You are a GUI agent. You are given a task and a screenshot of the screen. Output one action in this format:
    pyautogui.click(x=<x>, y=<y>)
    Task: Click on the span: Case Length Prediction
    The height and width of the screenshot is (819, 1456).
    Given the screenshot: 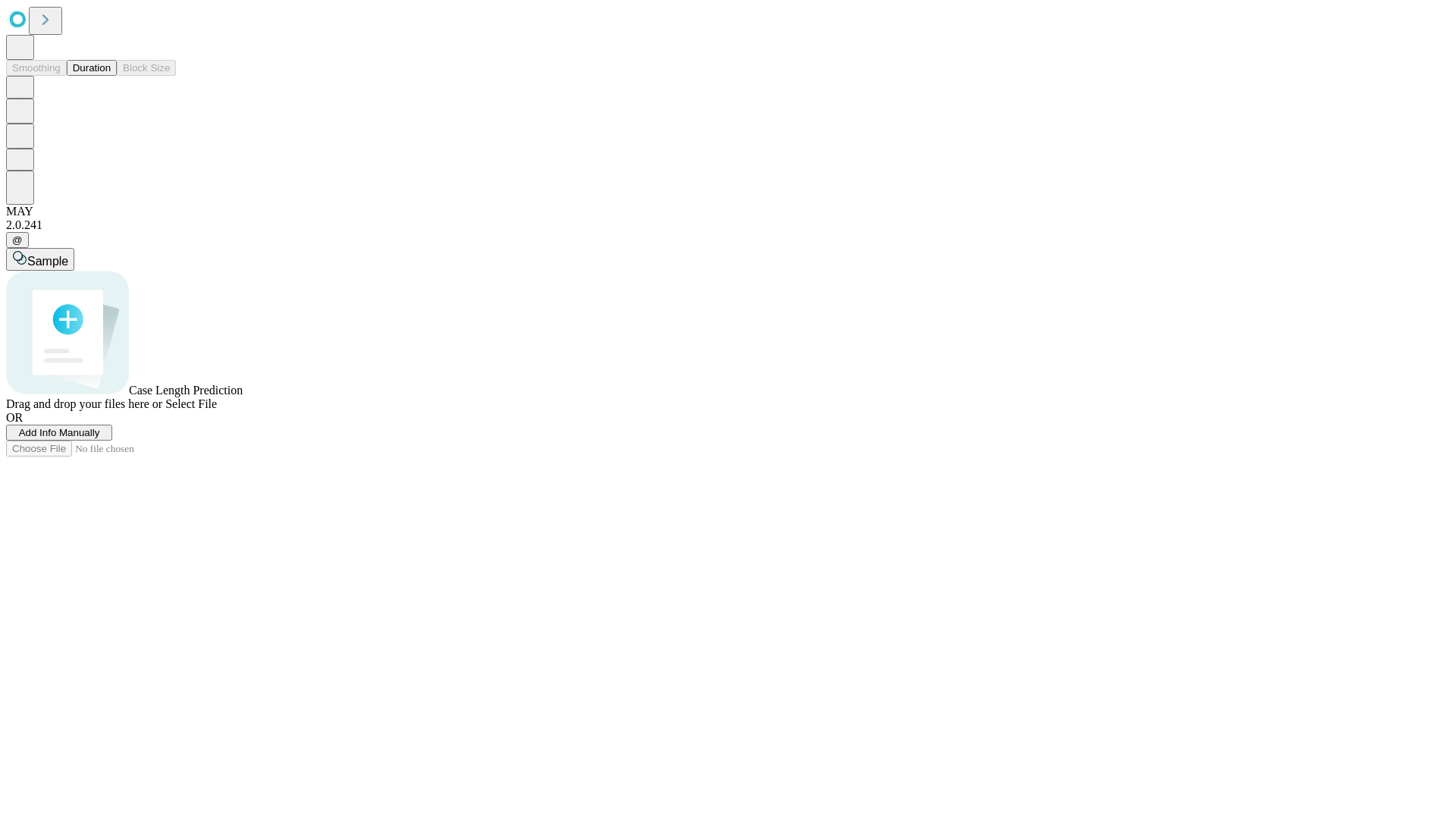 What is the action you would take?
    pyautogui.click(x=185, y=390)
    